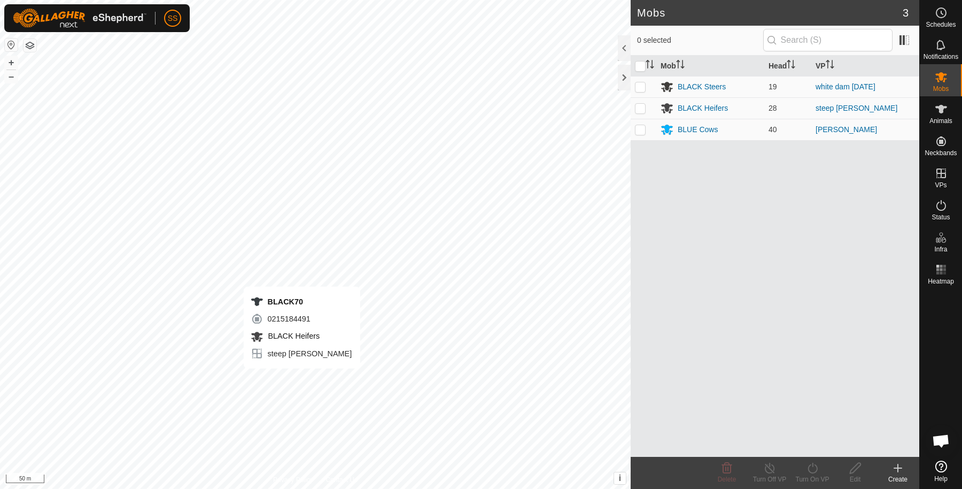 This screenshot has height=489, width=962. Describe the element at coordinates (773, 87) in the screenshot. I see `span: 19` at that location.